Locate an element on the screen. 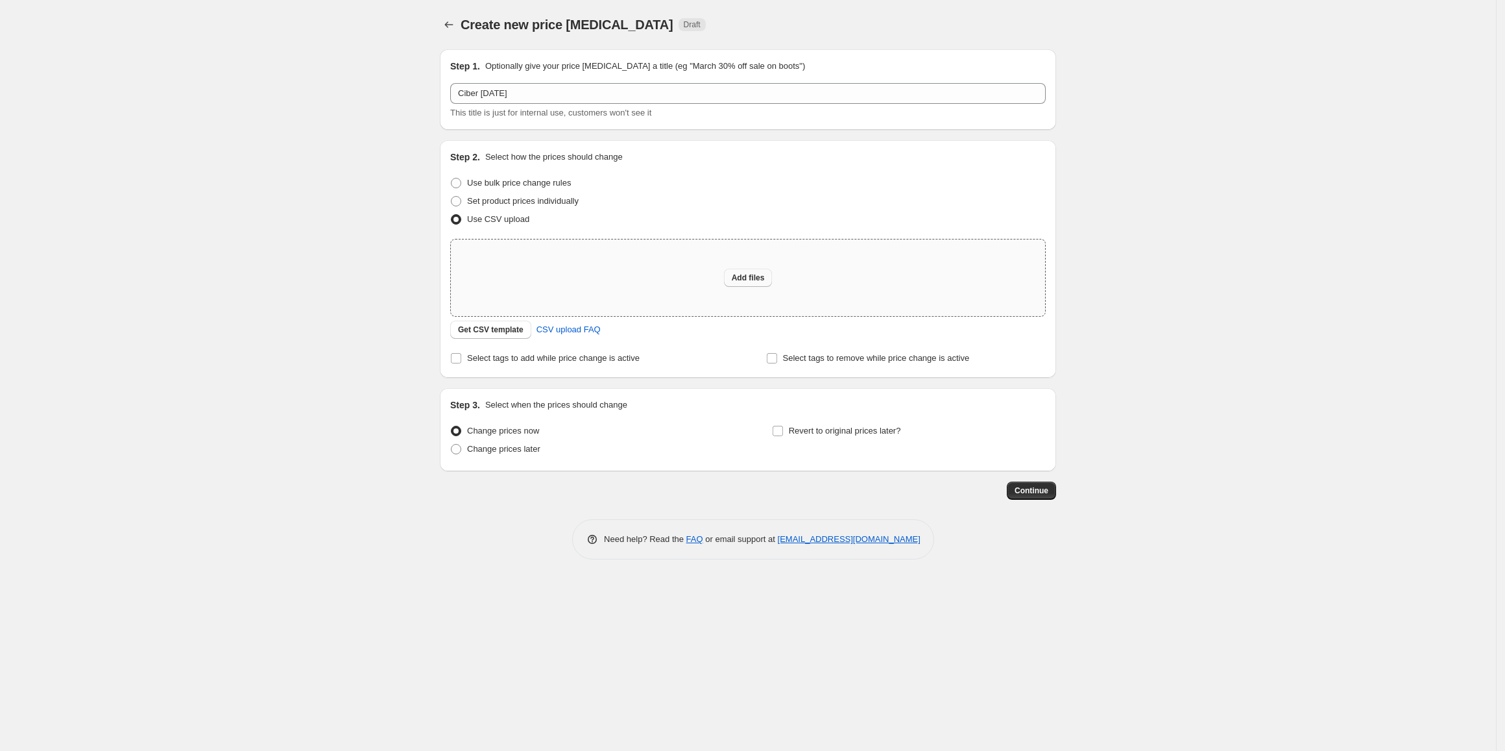 The width and height of the screenshot is (1505, 751). a: CSV upload FAQ is located at coordinates (568, 330).